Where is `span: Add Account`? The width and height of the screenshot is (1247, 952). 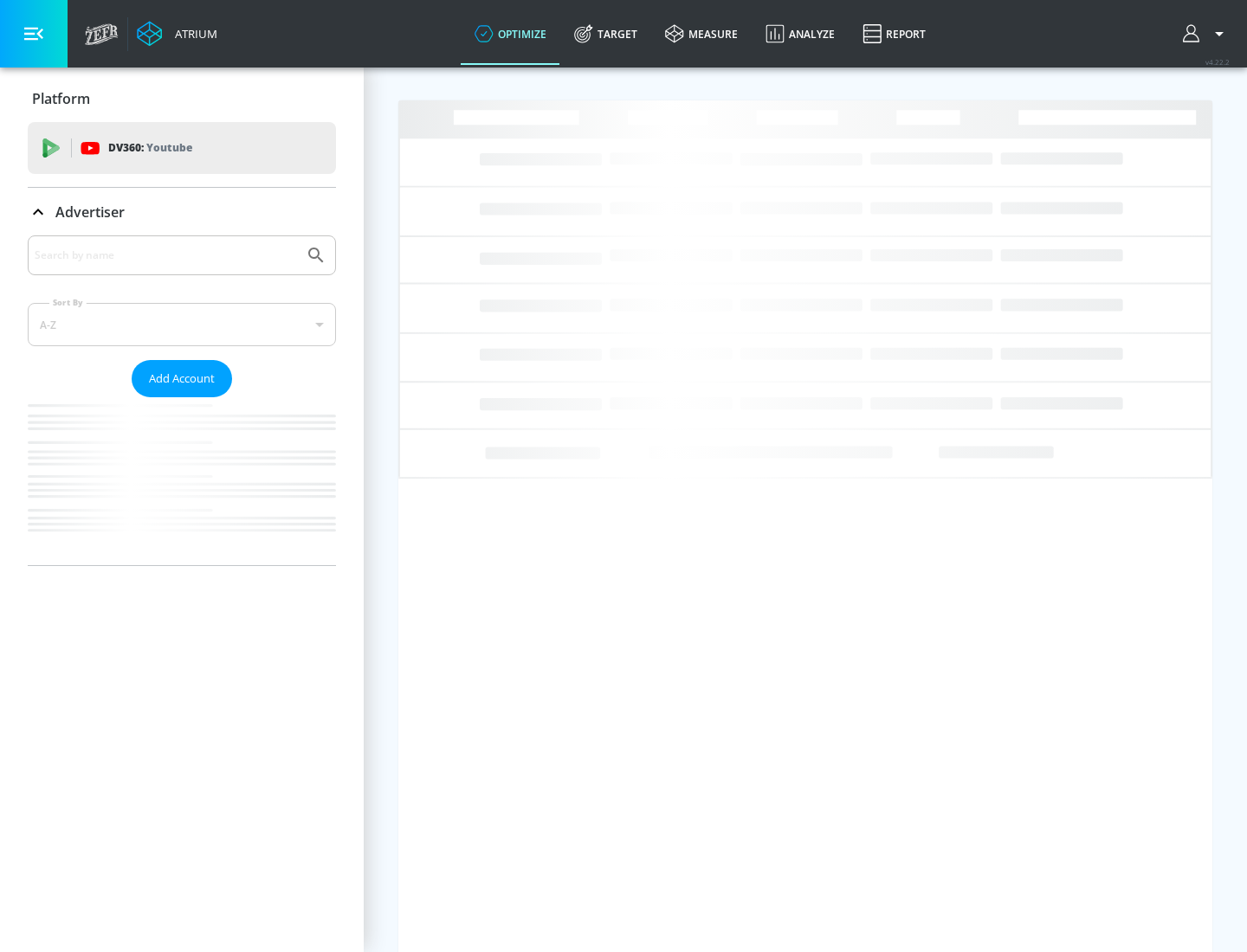 span: Add Account is located at coordinates (182, 378).